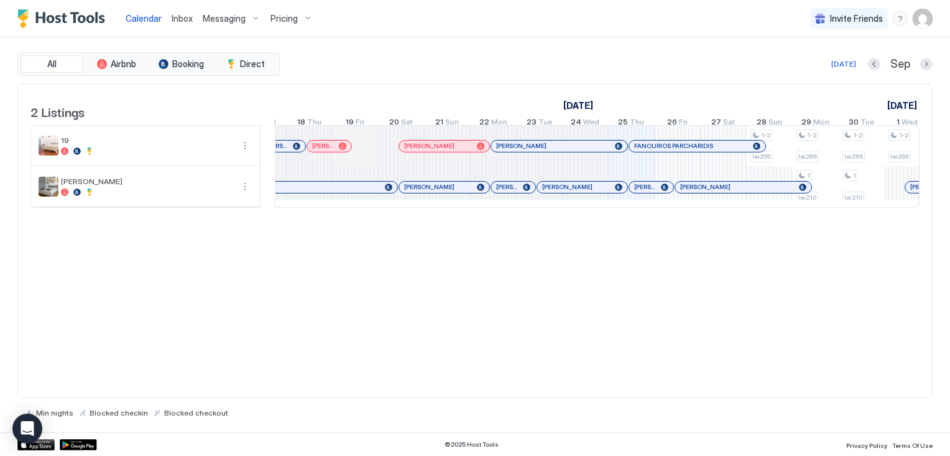 The image size is (950, 456). I want to click on a: September 26, 2025, so click(677, 123).